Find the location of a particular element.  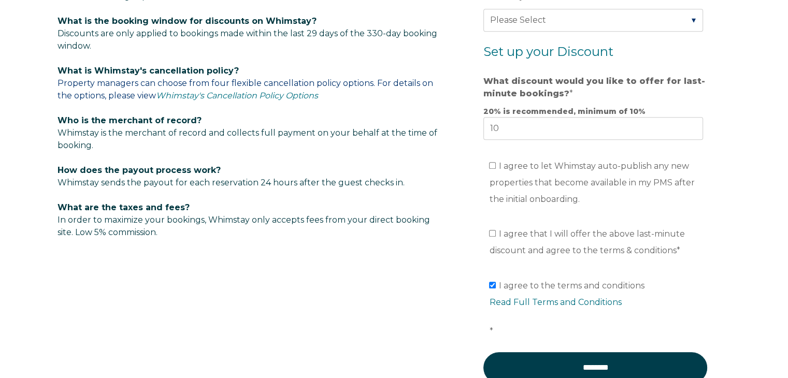

span: I agree that I will offer the above last-minute discount and agree to the terms & conditions is located at coordinates (587, 242).